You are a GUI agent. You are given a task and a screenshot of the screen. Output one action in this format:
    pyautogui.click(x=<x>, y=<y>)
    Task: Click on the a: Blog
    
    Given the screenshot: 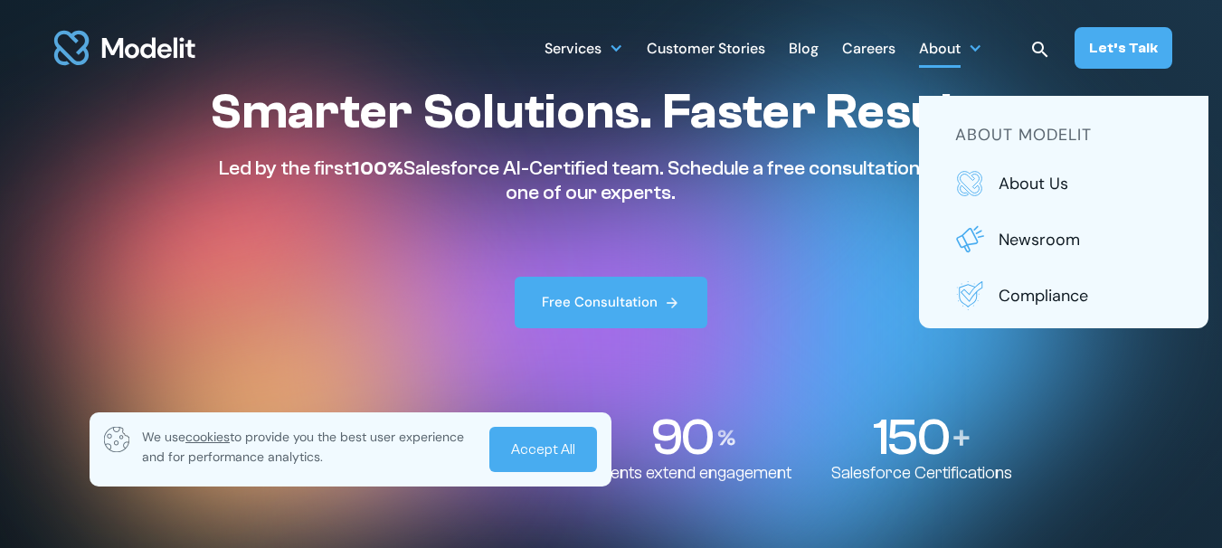 What is the action you would take?
    pyautogui.click(x=803, y=47)
    